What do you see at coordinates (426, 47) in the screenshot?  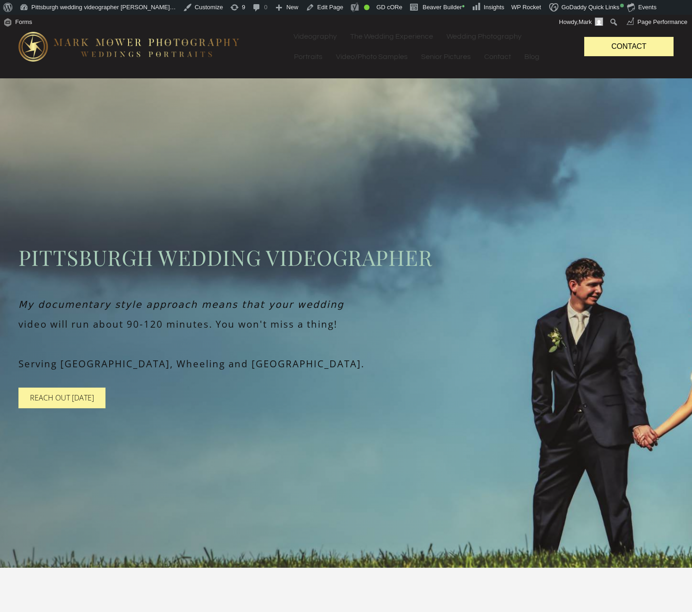 I see `nav: Menu` at bounding box center [426, 47].